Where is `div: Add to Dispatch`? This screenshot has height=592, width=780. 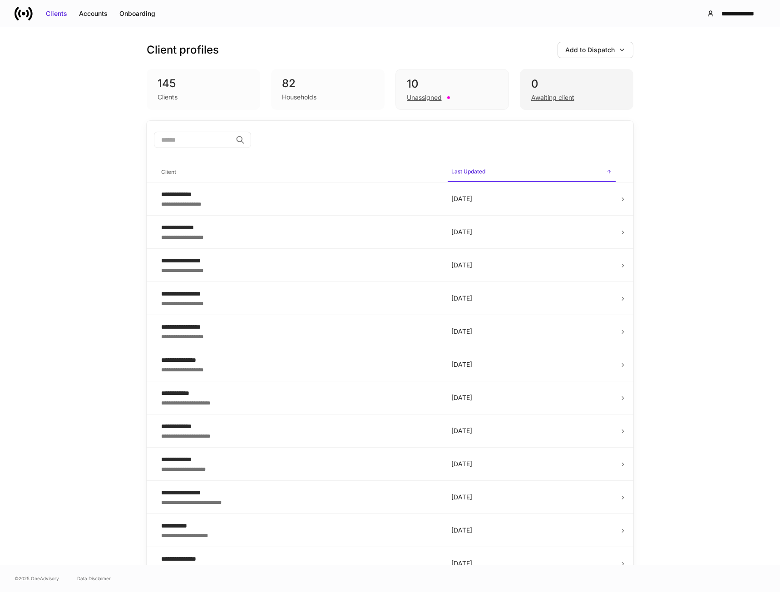
div: Add to Dispatch is located at coordinates (590, 50).